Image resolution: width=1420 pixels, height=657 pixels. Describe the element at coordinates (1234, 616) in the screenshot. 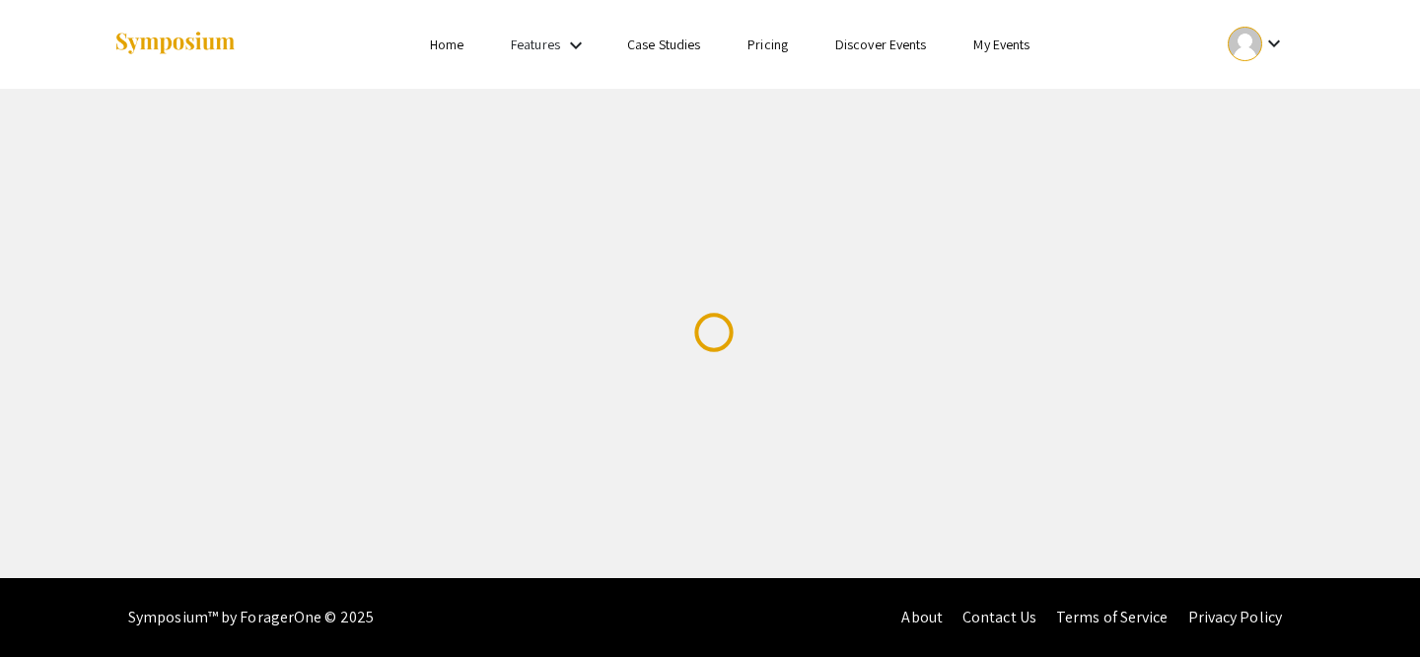

I see `a: Privacy Policy` at that location.